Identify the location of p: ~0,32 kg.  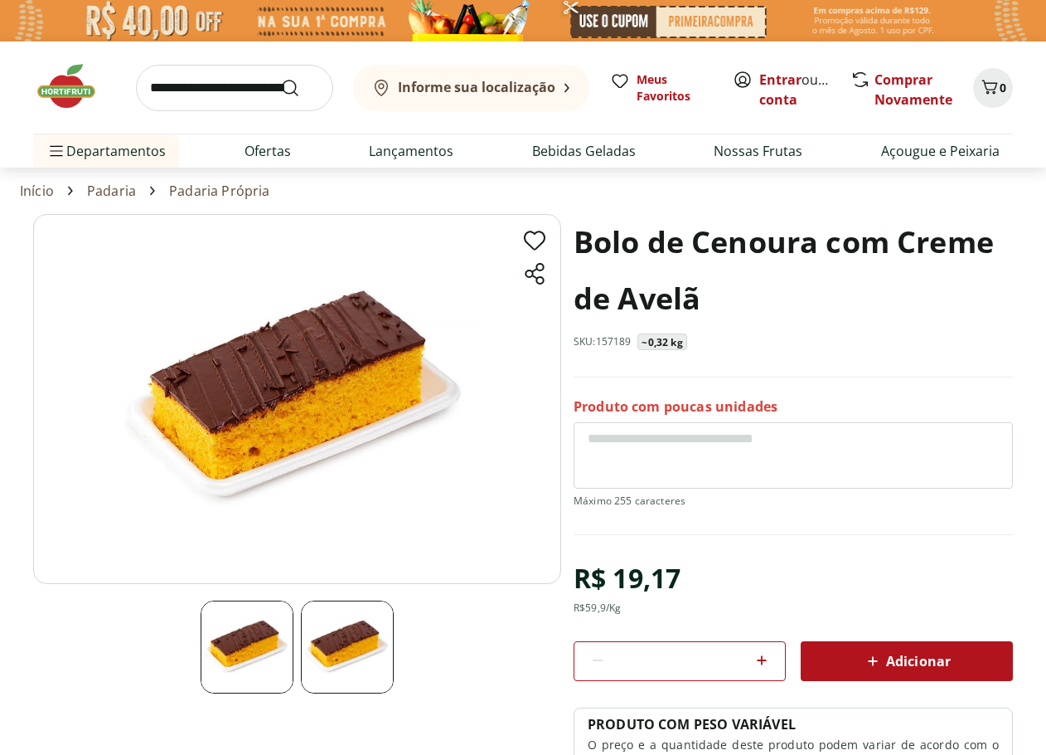
(662, 342).